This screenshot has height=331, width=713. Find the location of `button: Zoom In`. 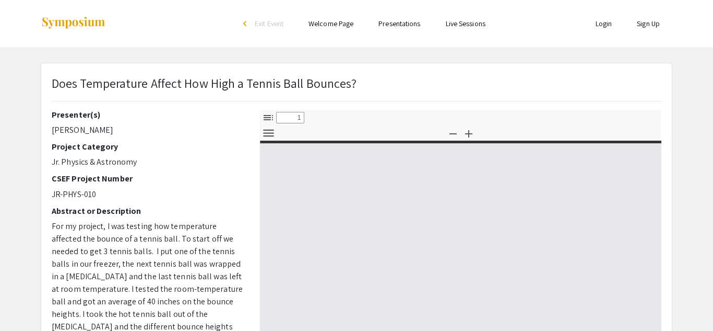

button: Zoom In is located at coordinates (469, 133).